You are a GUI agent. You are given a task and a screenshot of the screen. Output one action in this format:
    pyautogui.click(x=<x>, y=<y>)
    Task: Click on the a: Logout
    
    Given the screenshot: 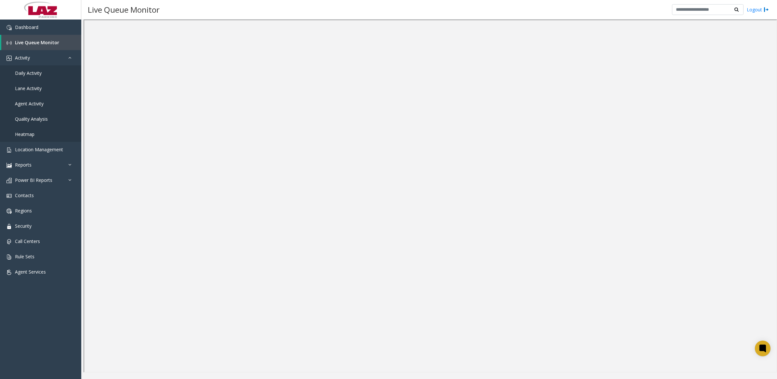 What is the action you would take?
    pyautogui.click(x=758, y=9)
    